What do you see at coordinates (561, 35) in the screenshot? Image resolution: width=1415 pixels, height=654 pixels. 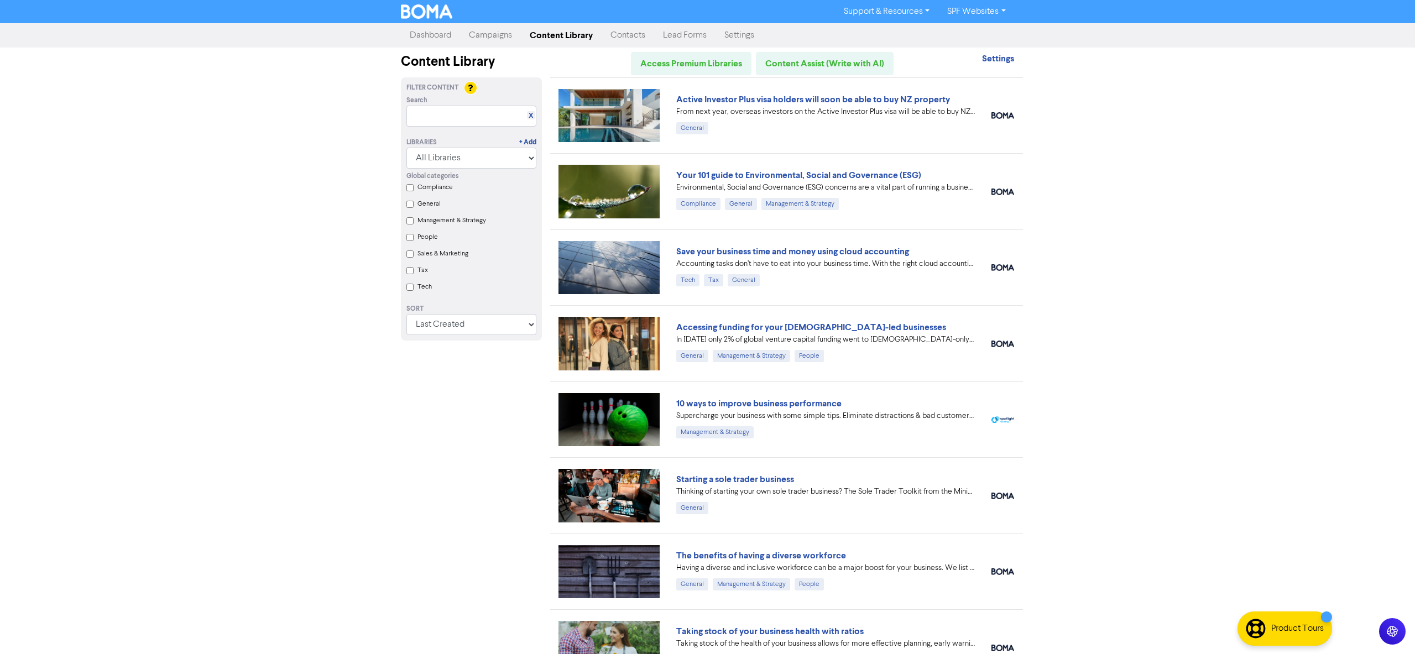 I see `a: Content Library` at bounding box center [561, 35].